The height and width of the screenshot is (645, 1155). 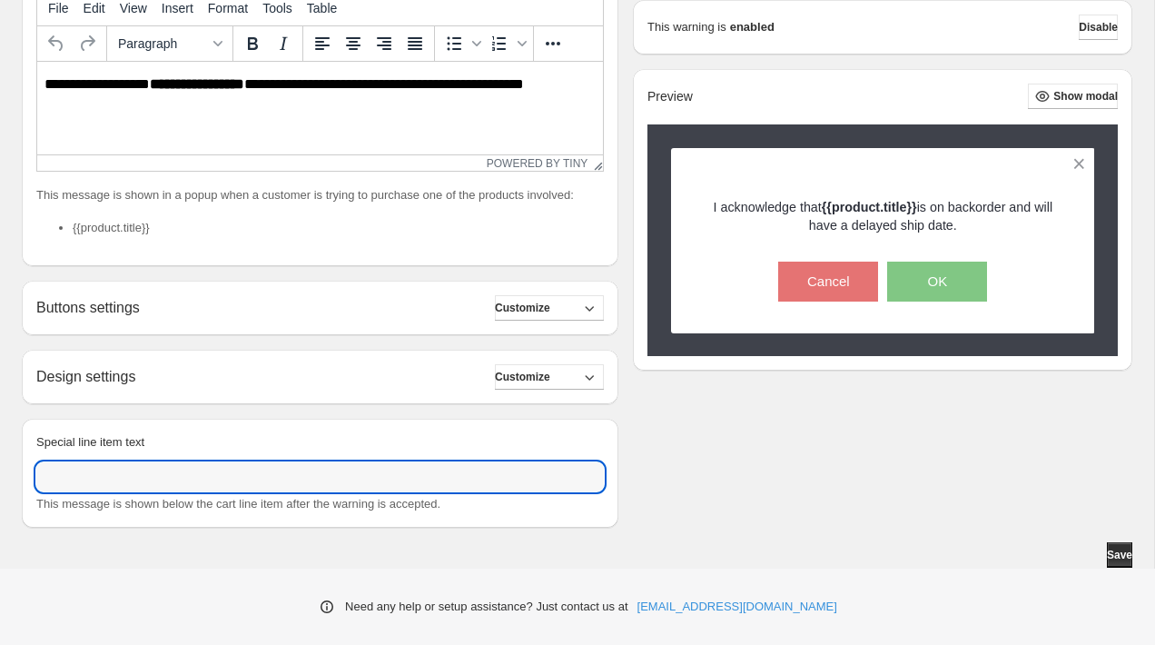 I want to click on button: Italic, so click(x=283, y=44).